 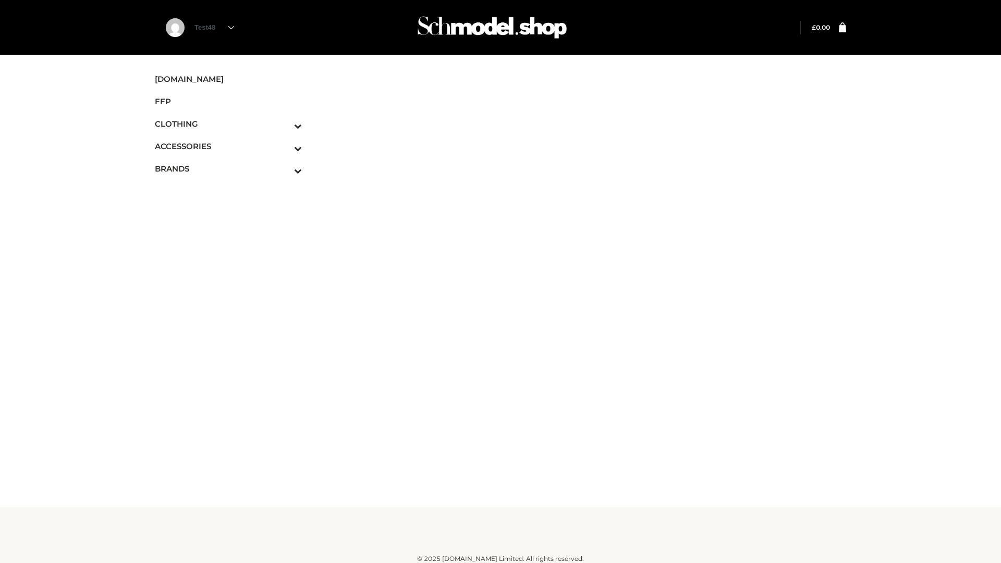 I want to click on span: ACCESSORIES, so click(x=228, y=146).